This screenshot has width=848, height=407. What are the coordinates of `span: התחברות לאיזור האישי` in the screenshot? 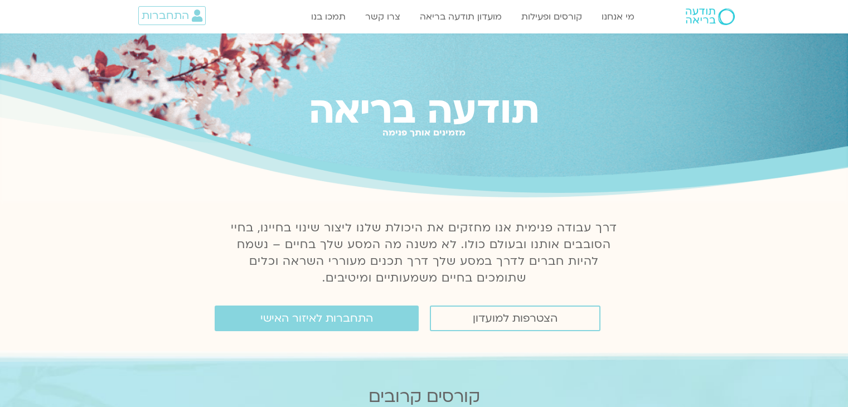 It's located at (317, 318).